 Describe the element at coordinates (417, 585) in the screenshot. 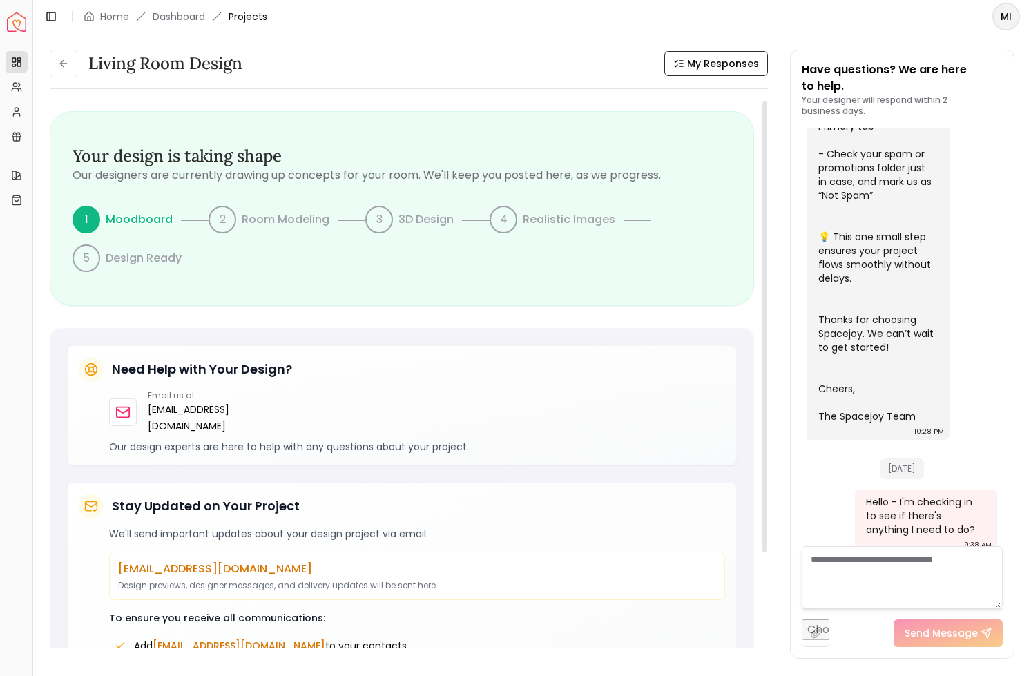

I see `p: Design previews, designer messages, and delivery updates will be sent here` at that location.